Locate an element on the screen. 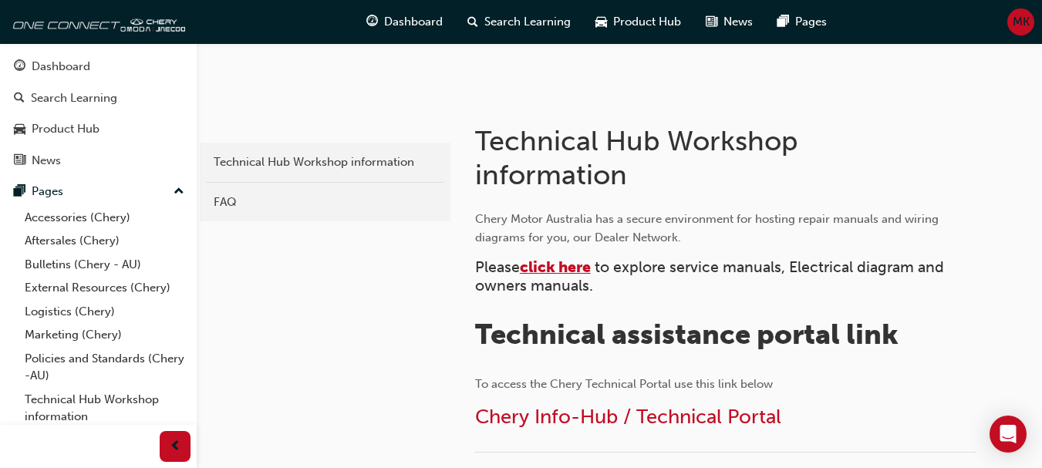 The height and width of the screenshot is (468, 1042). button: DashboardSearch LearningProduct HubNews is located at coordinates (98, 113).